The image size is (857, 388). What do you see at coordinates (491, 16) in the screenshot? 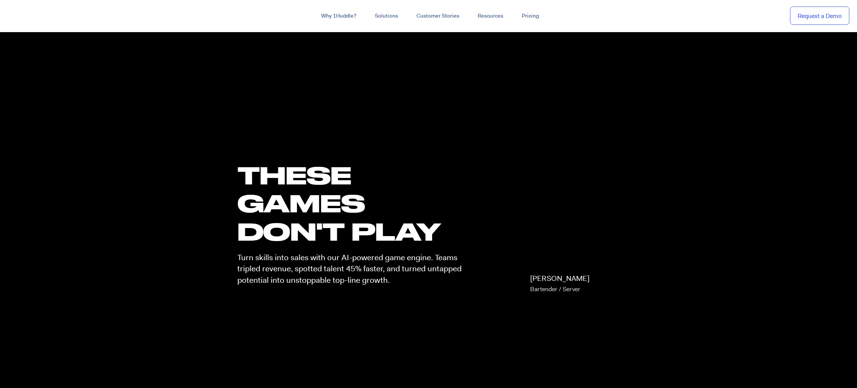
I see `a: Resources` at bounding box center [491, 16].